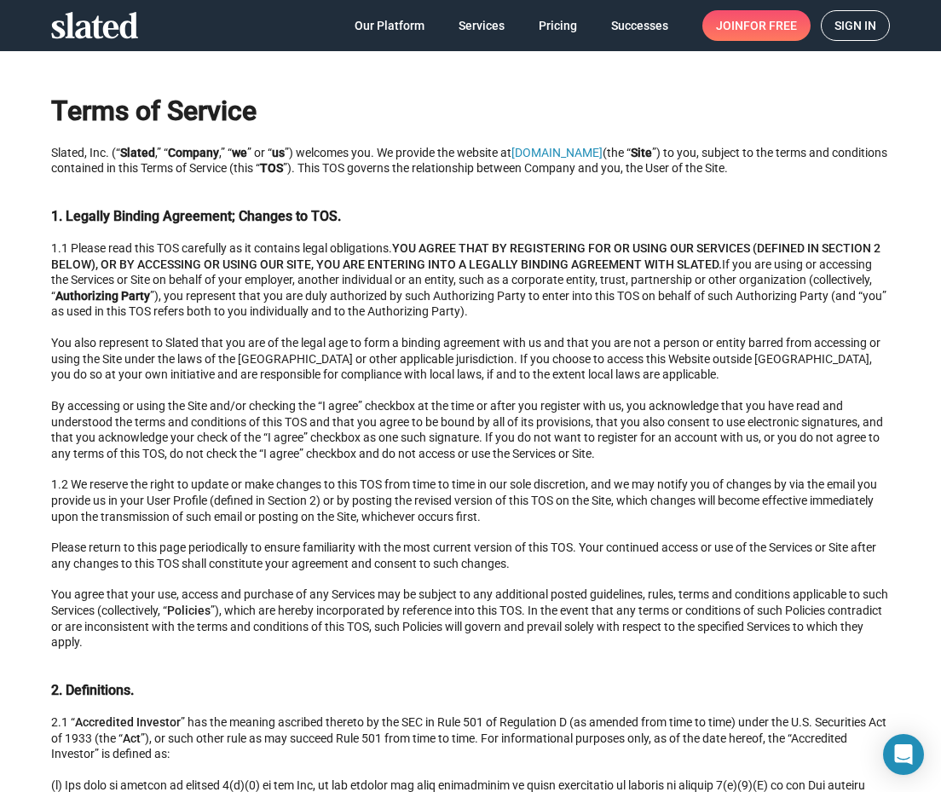 Image resolution: width=941 pixels, height=792 pixels. Describe the element at coordinates (470, 160) in the screenshot. I see `p: Slated, Inc. (“ ,” “ ,” “ ” or “ ”) welcomes you. We provide the website at (the “ ”) to you, sub...` at that location.